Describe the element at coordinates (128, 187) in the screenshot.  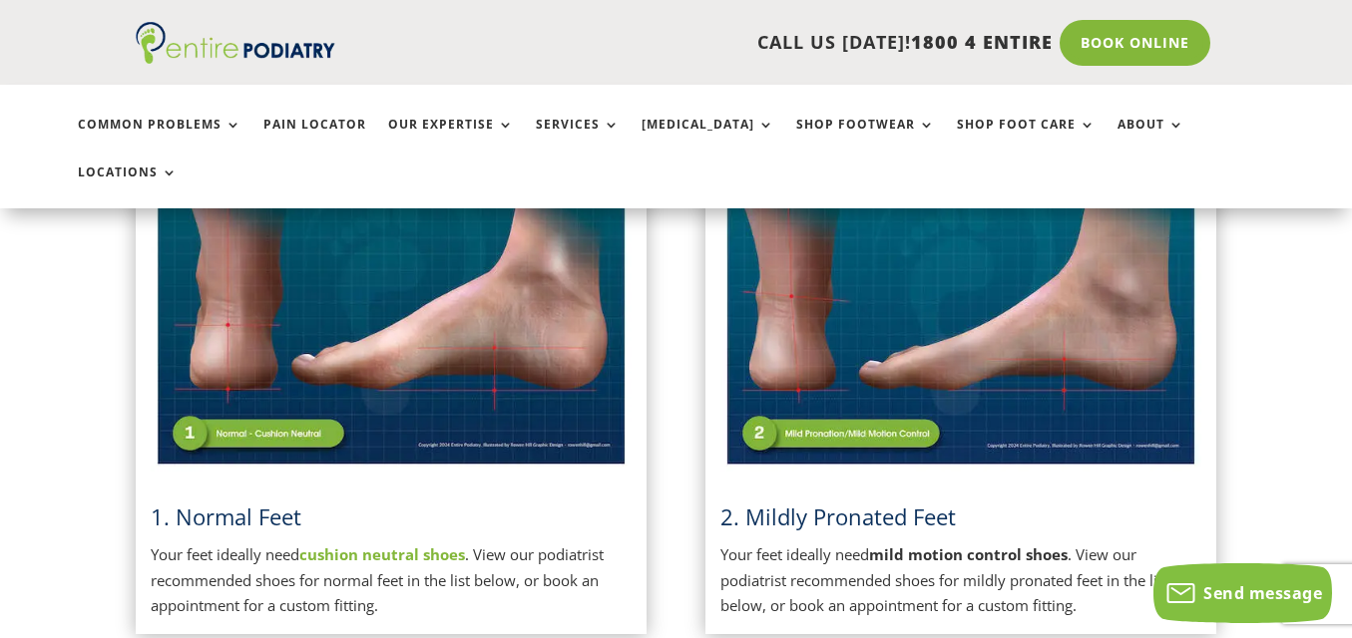
I see `a: Locations` at that location.